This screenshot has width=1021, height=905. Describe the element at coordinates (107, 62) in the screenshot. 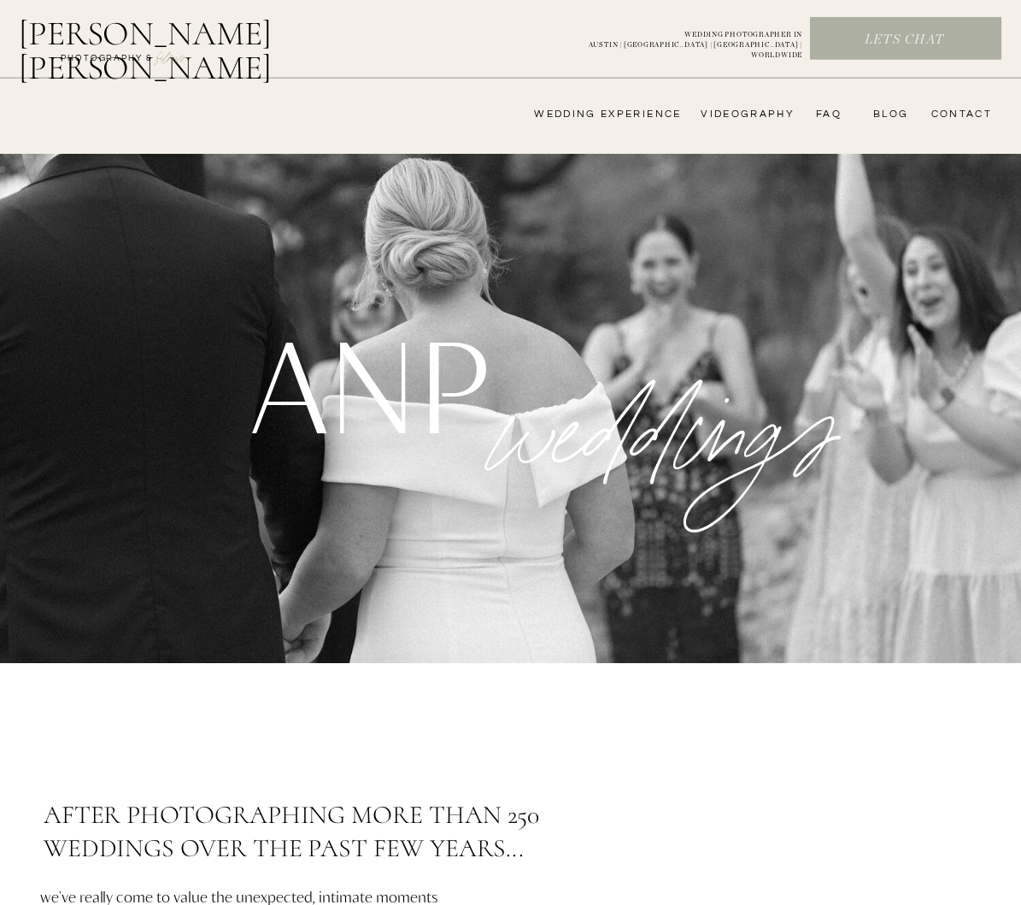

I see `h2: photography &` at that location.